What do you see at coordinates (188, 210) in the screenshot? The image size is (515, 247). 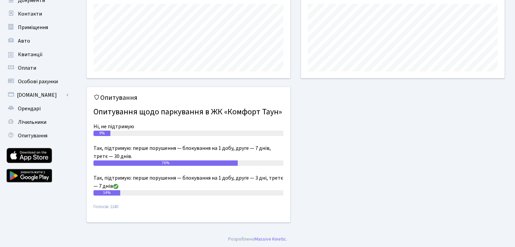 I see `small: Голосів: 1140` at bounding box center [188, 210].